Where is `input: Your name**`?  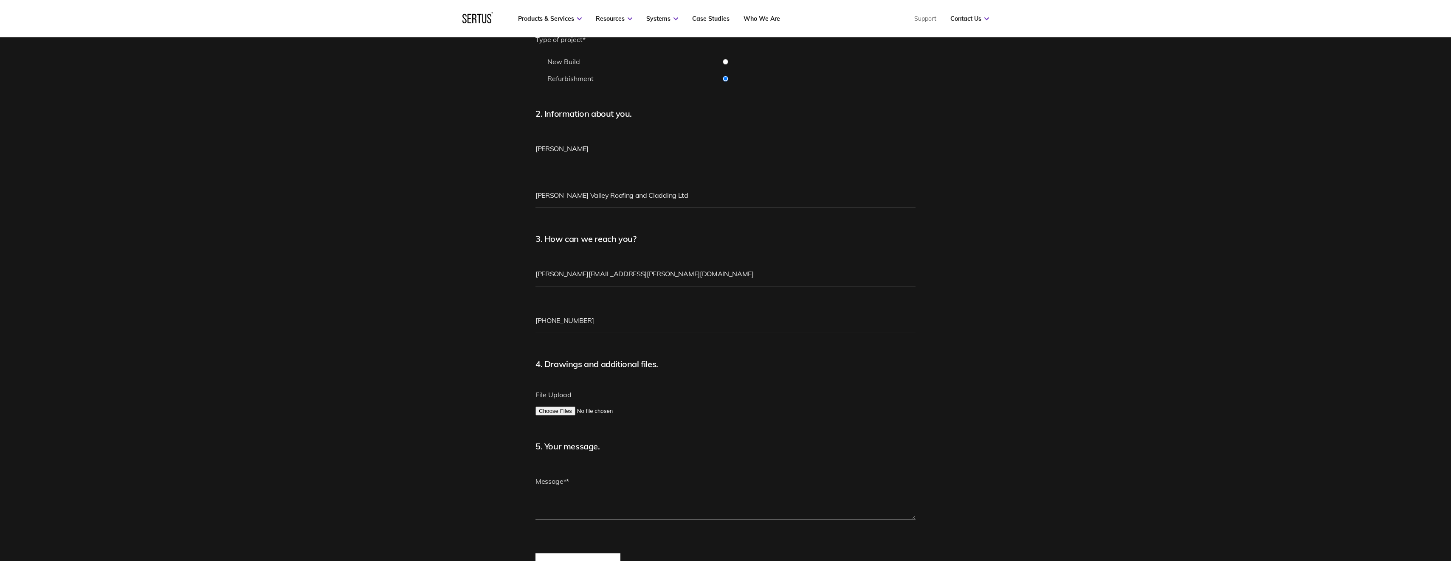
input: Your name** is located at coordinates (725, 149).